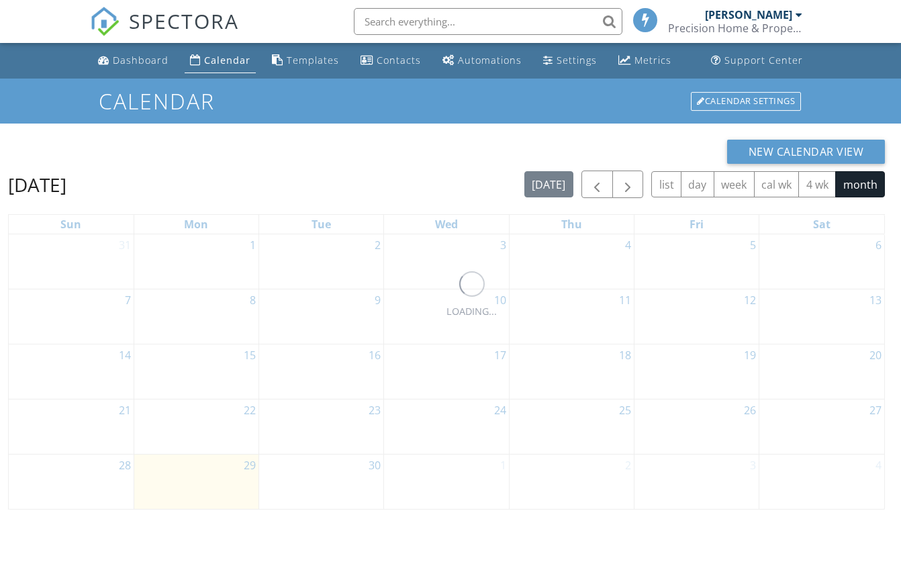 Image resolution: width=901 pixels, height=566 pixels. What do you see at coordinates (757, 60) in the screenshot?
I see `a: Support Center` at bounding box center [757, 60].